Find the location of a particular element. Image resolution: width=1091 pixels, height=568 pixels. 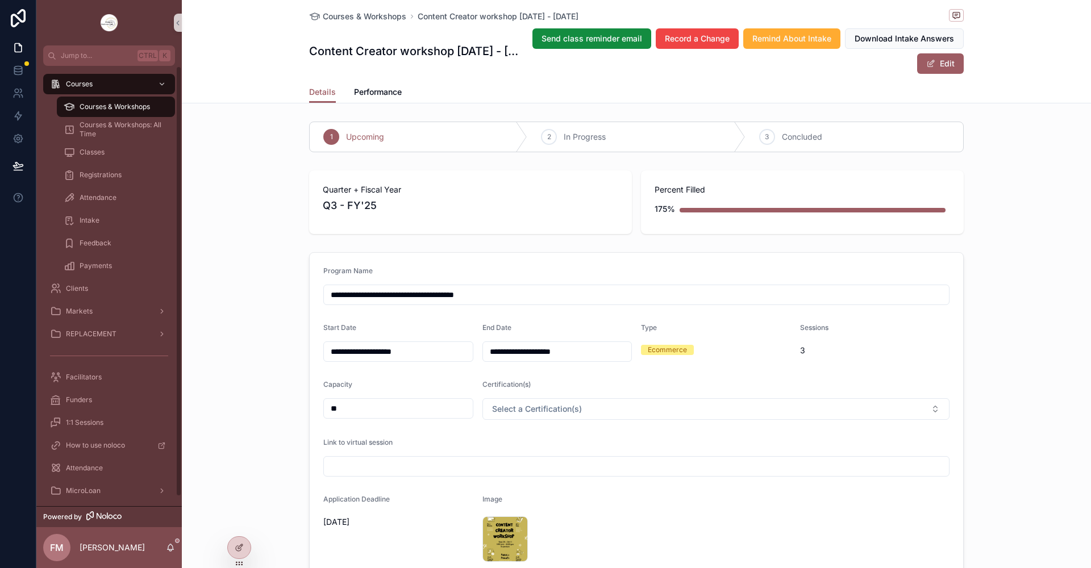

span: How to use noloco is located at coordinates (95, 446).